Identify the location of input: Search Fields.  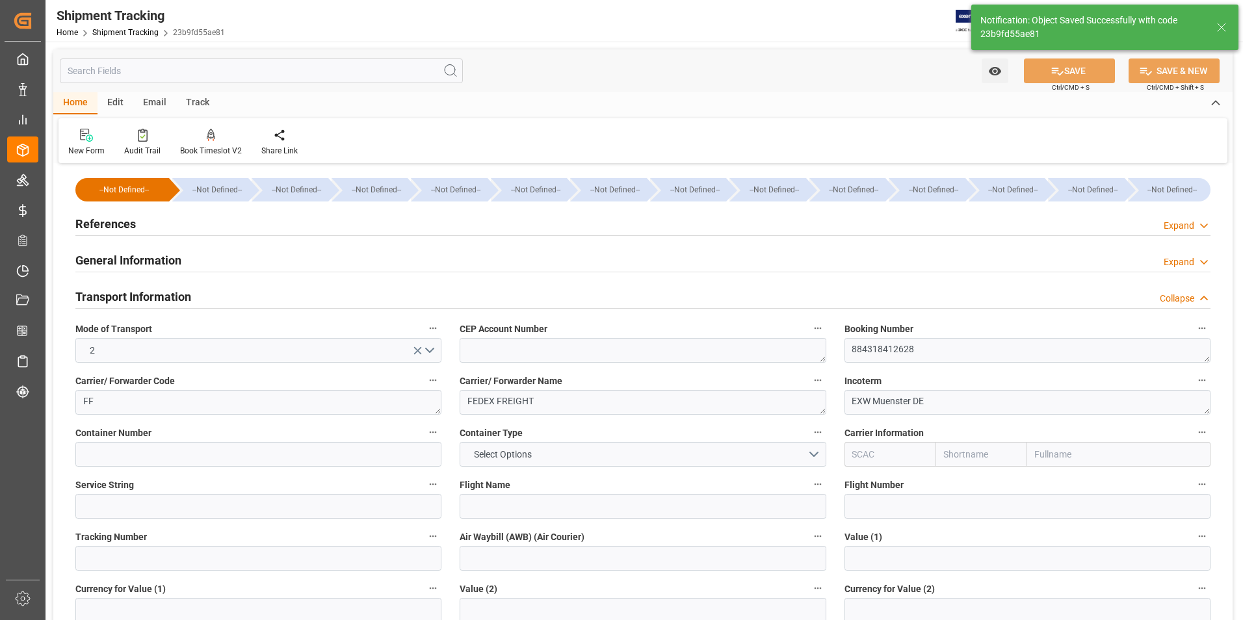
(261, 71).